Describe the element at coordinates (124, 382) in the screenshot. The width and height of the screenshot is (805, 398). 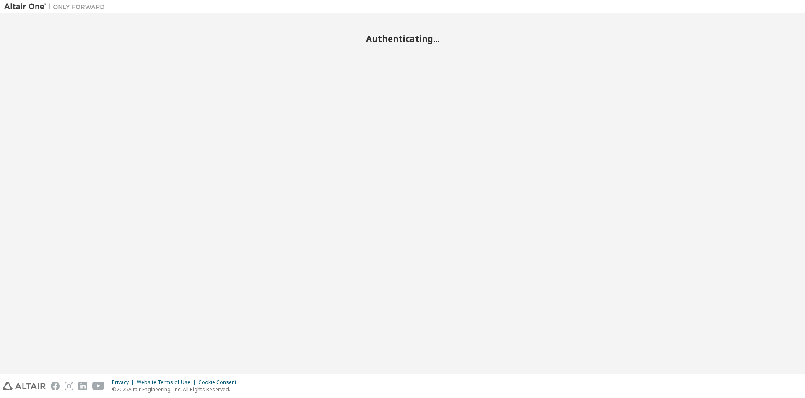
I see `div: Privacy` at that location.